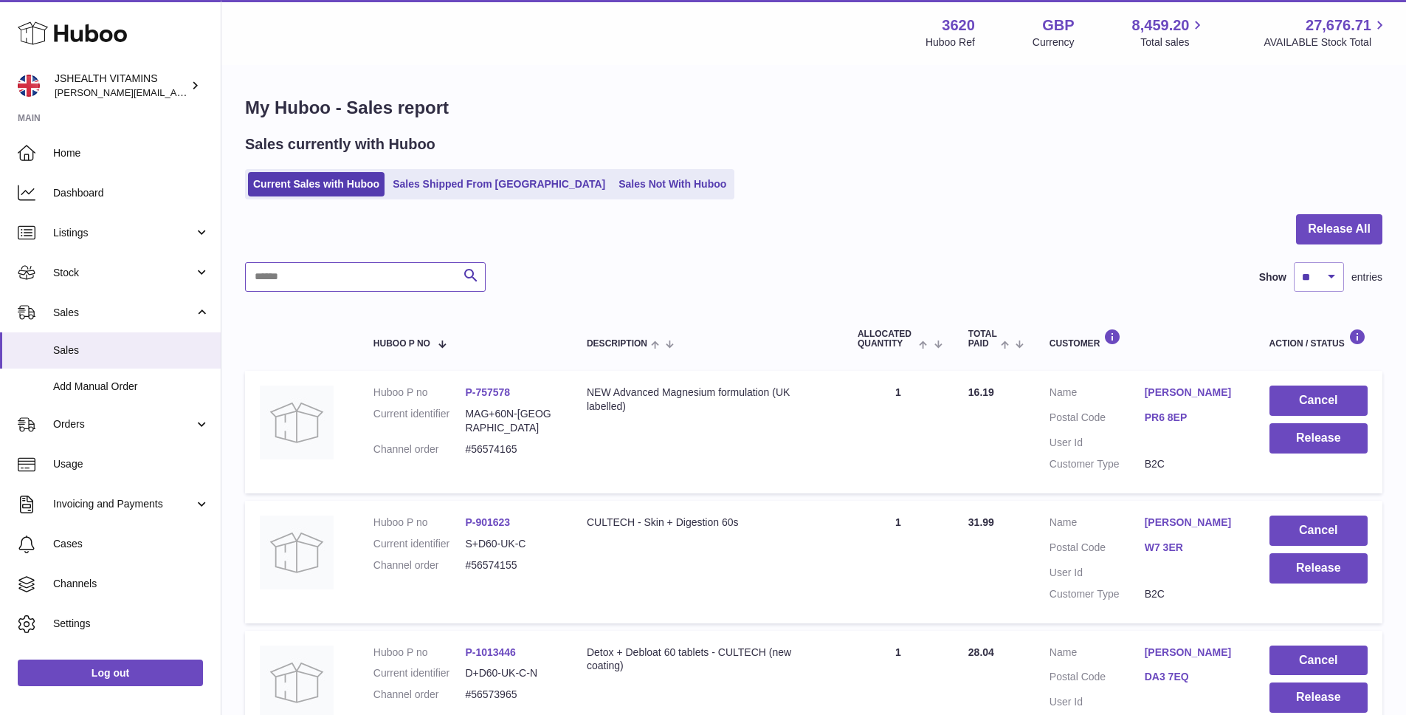  What do you see at coordinates (1367, 277) in the screenshot?
I see `span: entries` at bounding box center [1367, 277].